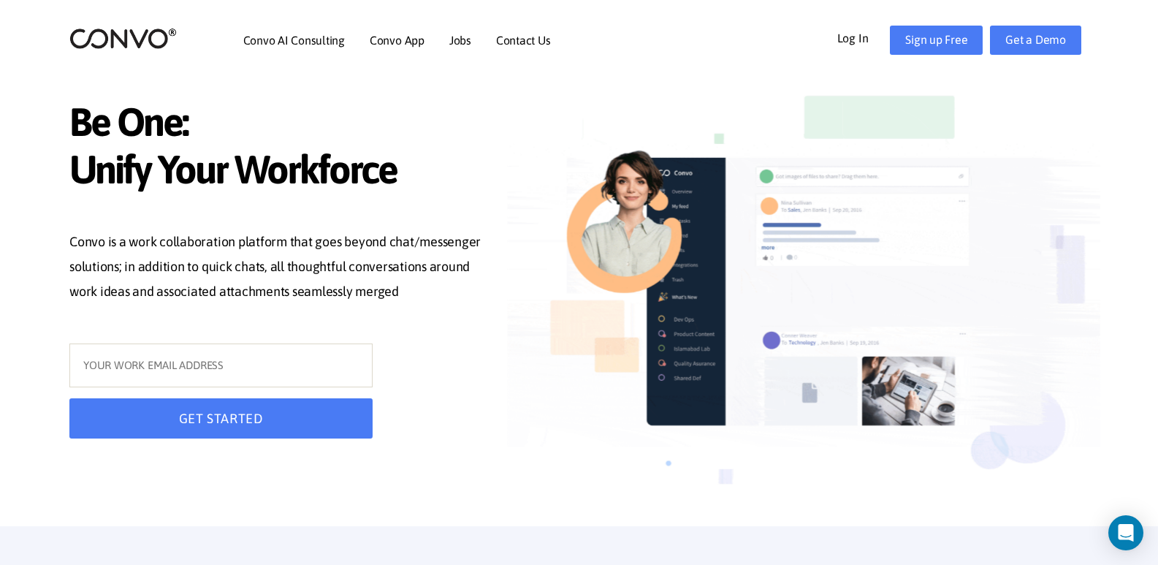 The image size is (1158, 565). I want to click on button: GET STARTED, so click(221, 418).